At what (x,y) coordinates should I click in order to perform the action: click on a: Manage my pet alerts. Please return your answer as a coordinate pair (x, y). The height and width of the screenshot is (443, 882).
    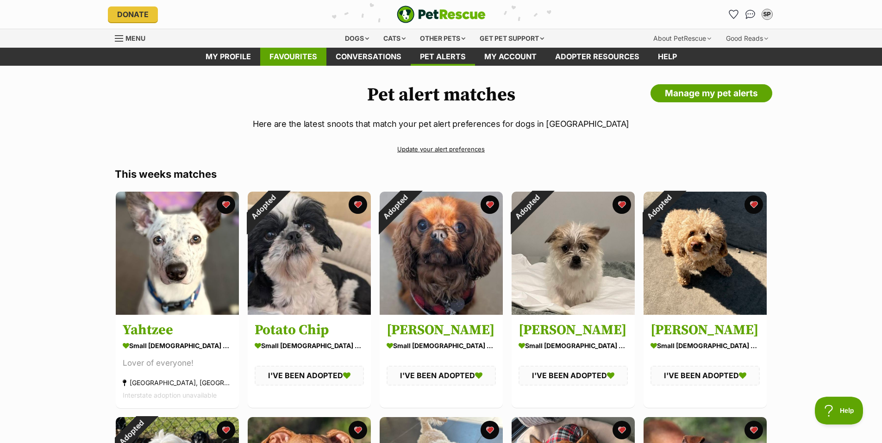
    Looking at the image, I should click on (711, 93).